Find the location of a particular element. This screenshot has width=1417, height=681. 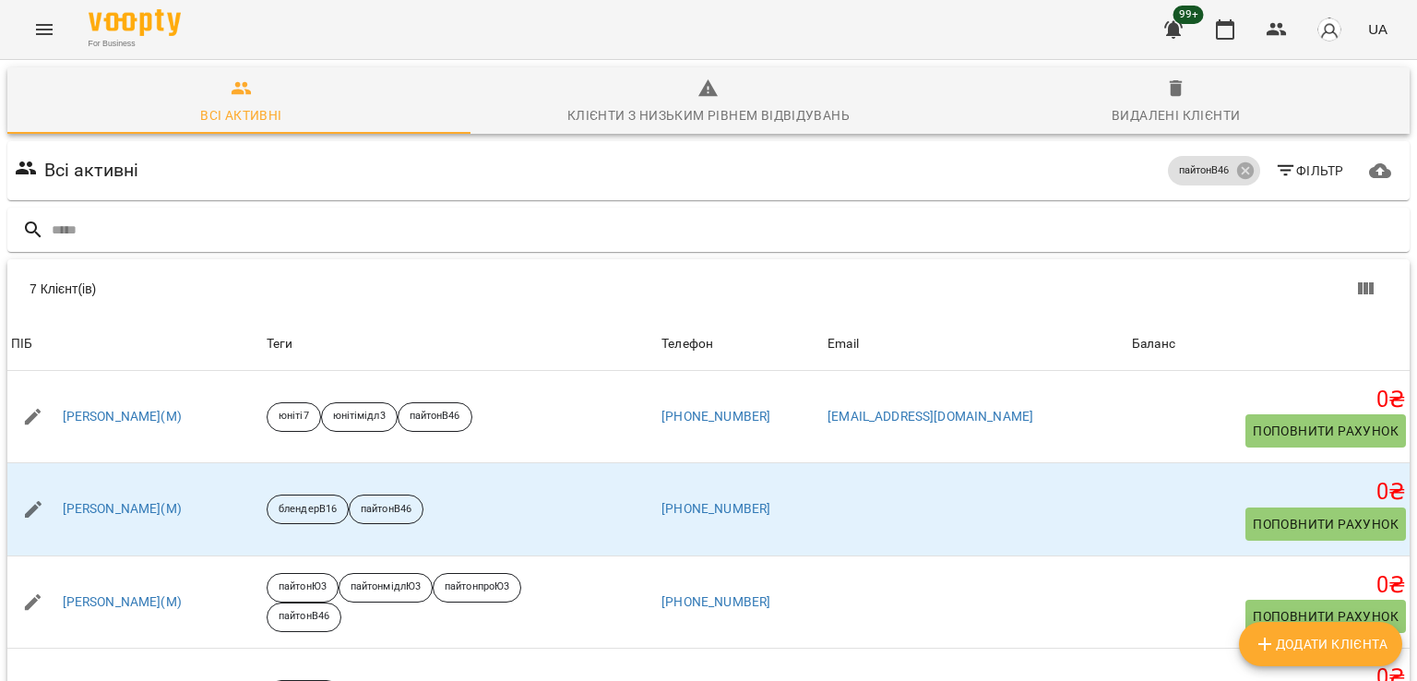

div: Телефон is located at coordinates (687, 344).